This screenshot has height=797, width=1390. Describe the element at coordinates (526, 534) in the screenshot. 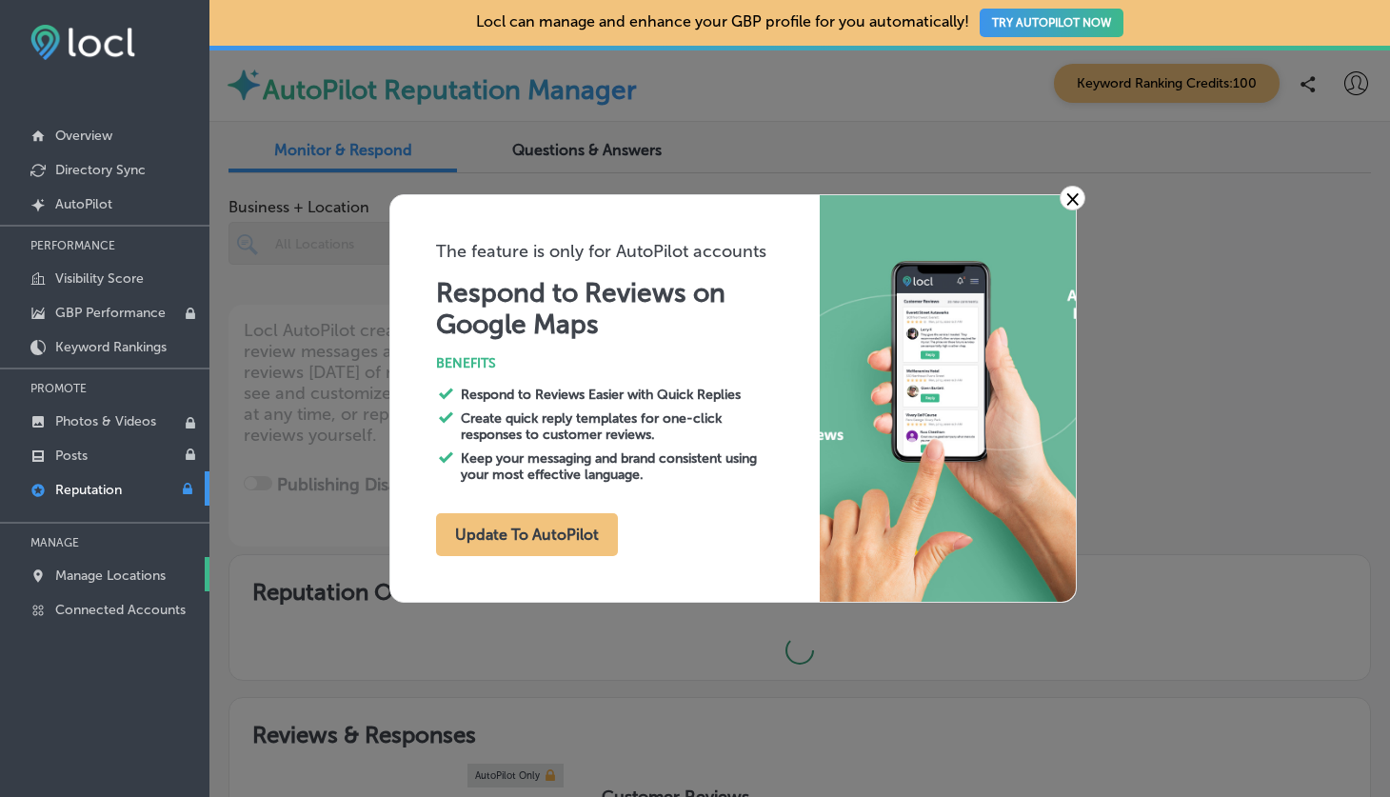

I see `button: Update To AutoPilot` at that location.